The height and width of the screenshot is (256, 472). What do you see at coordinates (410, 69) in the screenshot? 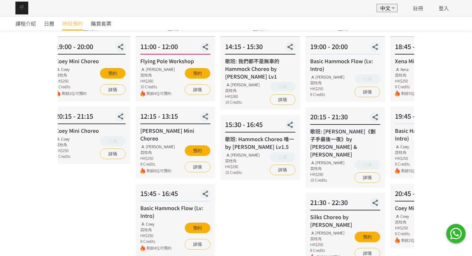
I see `div: Xena` at bounding box center [410, 69].